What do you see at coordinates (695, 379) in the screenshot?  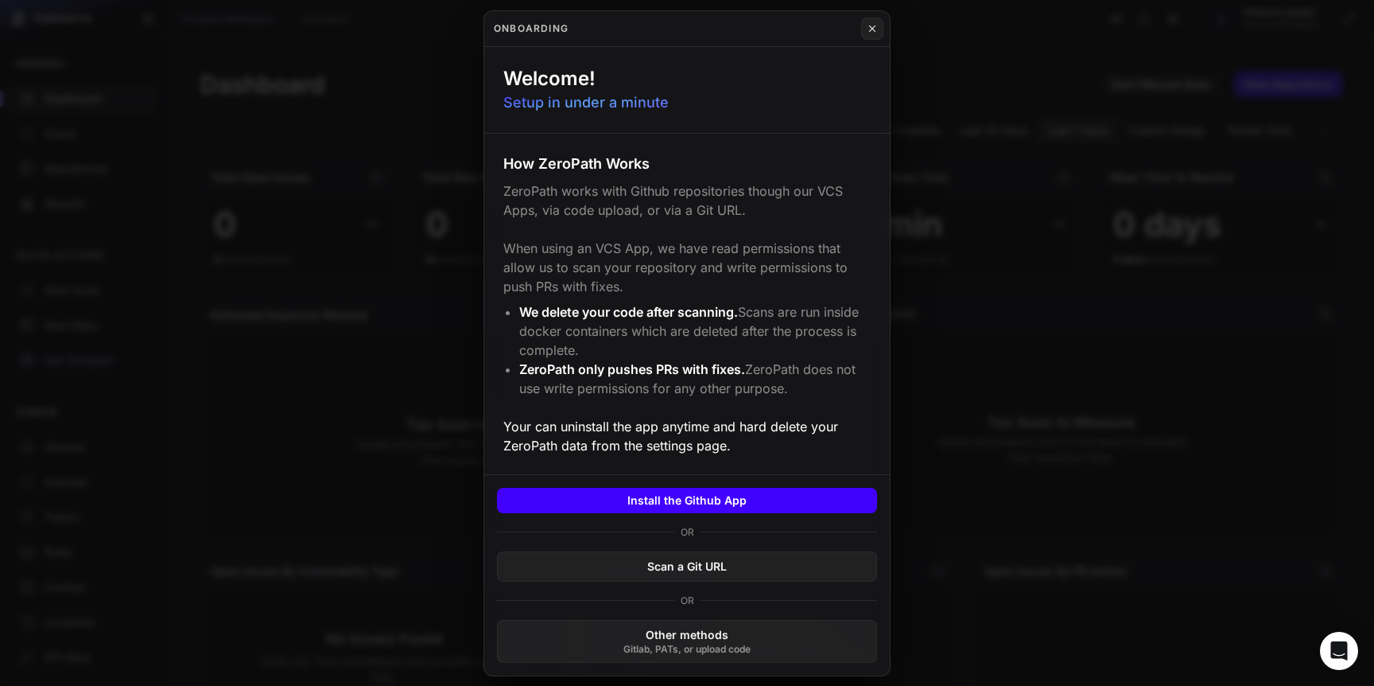 I see `li: ZeroPath does not use write permissions for any other purpose.` at bounding box center [695, 379].